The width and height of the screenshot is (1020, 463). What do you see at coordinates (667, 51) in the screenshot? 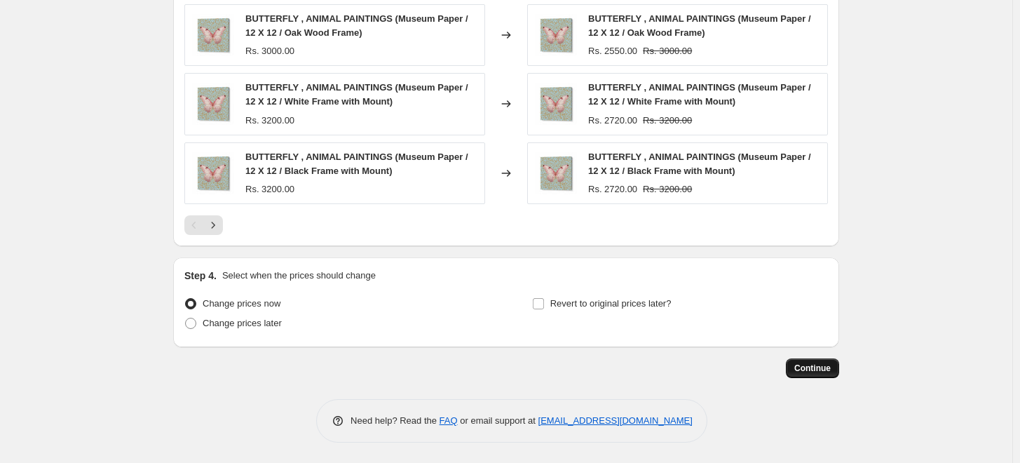
I see `strike: Rs. 3000.00` at bounding box center [667, 51].